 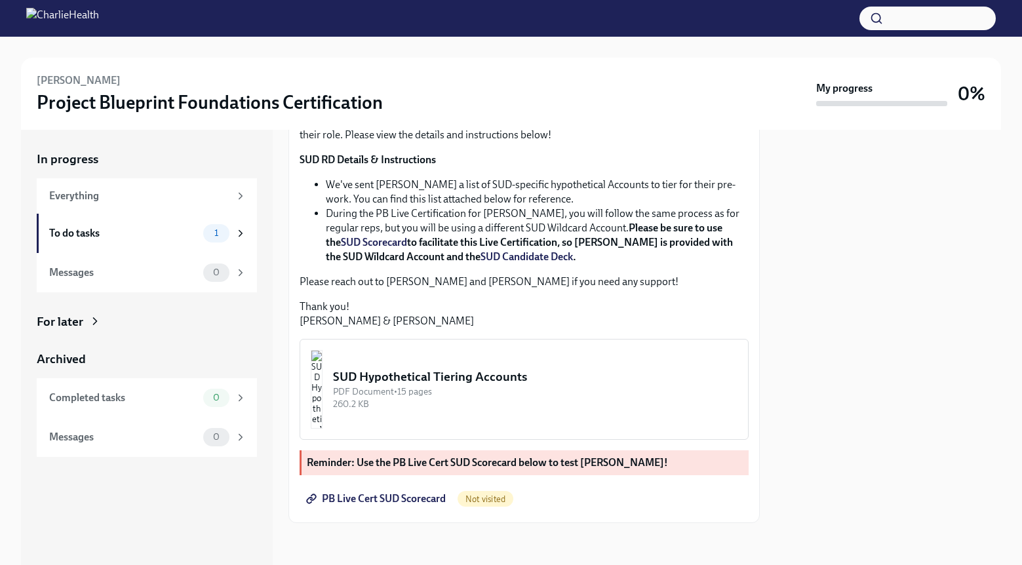 I want to click on div: For later, so click(x=60, y=322).